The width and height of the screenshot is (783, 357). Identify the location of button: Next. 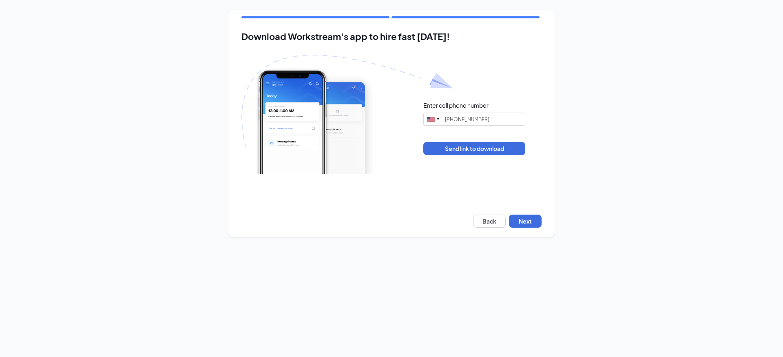
(525, 221).